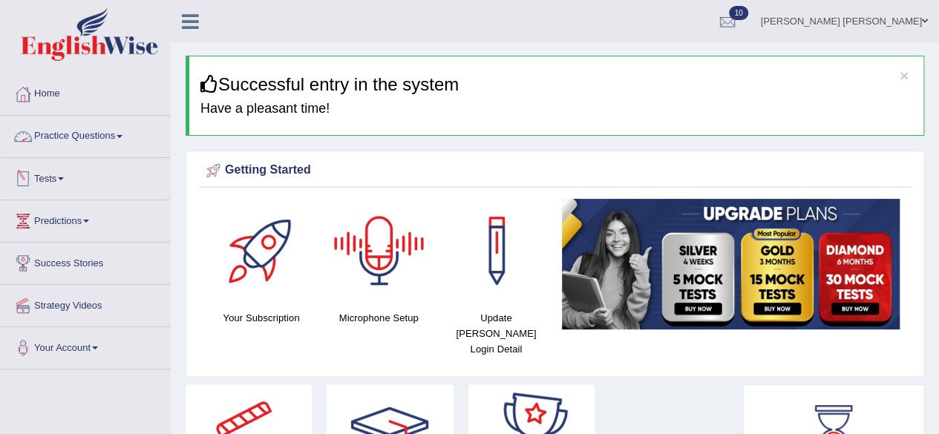 The height and width of the screenshot is (434, 939). I want to click on a: Tests, so click(85, 177).